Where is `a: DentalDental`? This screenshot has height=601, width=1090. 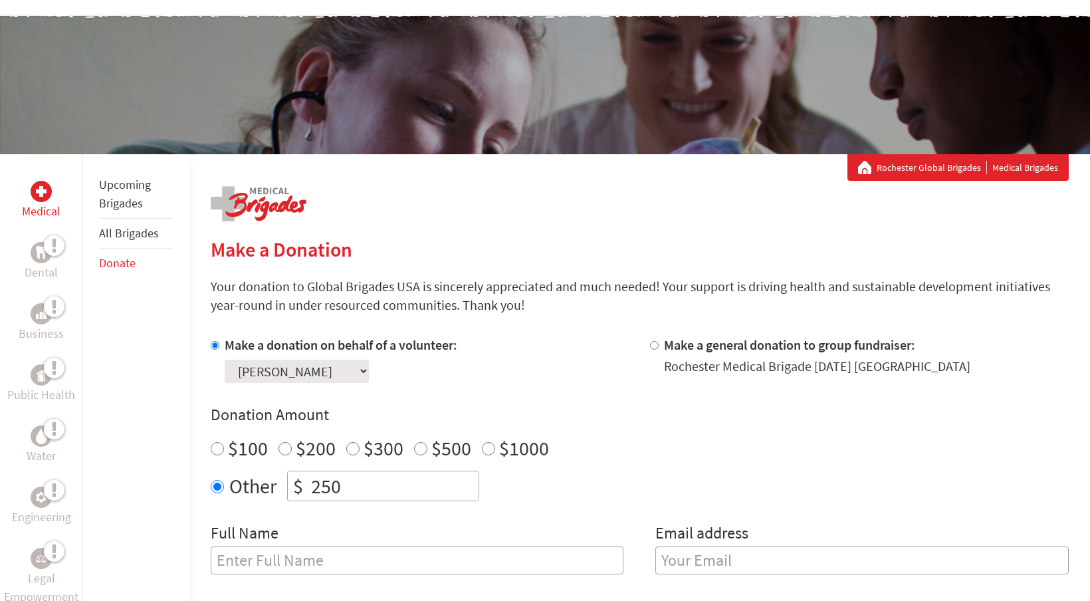 a: DentalDental is located at coordinates (41, 262).